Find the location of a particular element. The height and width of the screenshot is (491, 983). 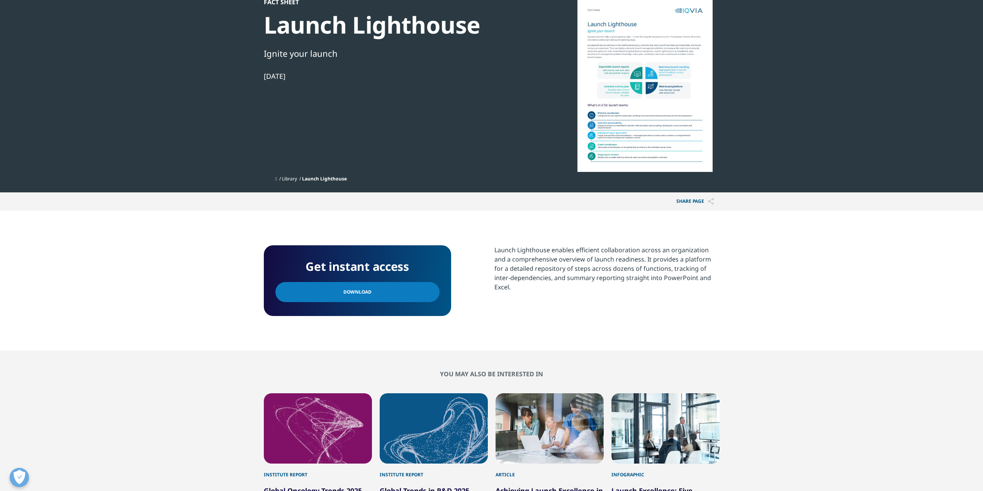

div: Launch Lighthouse enables efficient collaboration across an organization and a comprehensive over... is located at coordinates (607, 268).